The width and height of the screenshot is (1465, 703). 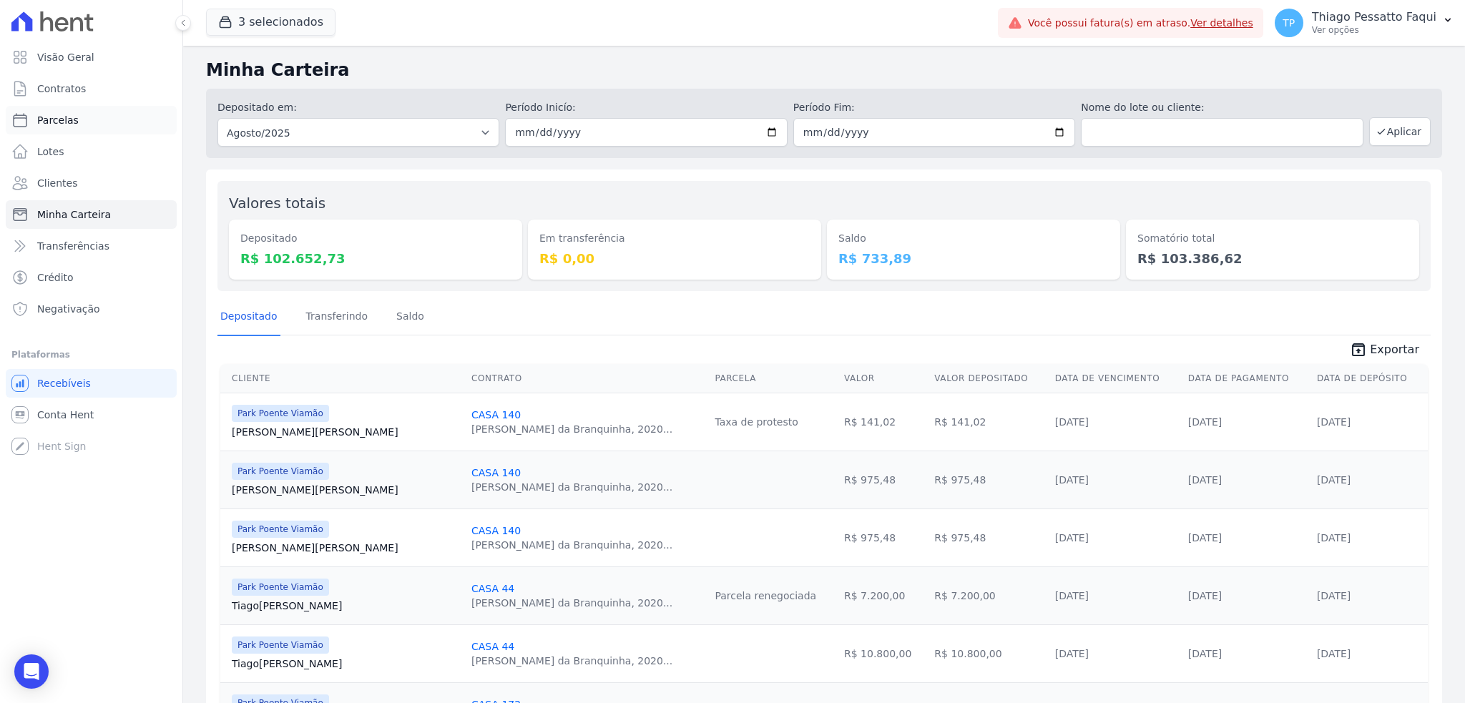 What do you see at coordinates (1247, 378) in the screenshot?
I see `th: Data de Pagamento` at bounding box center [1247, 378].